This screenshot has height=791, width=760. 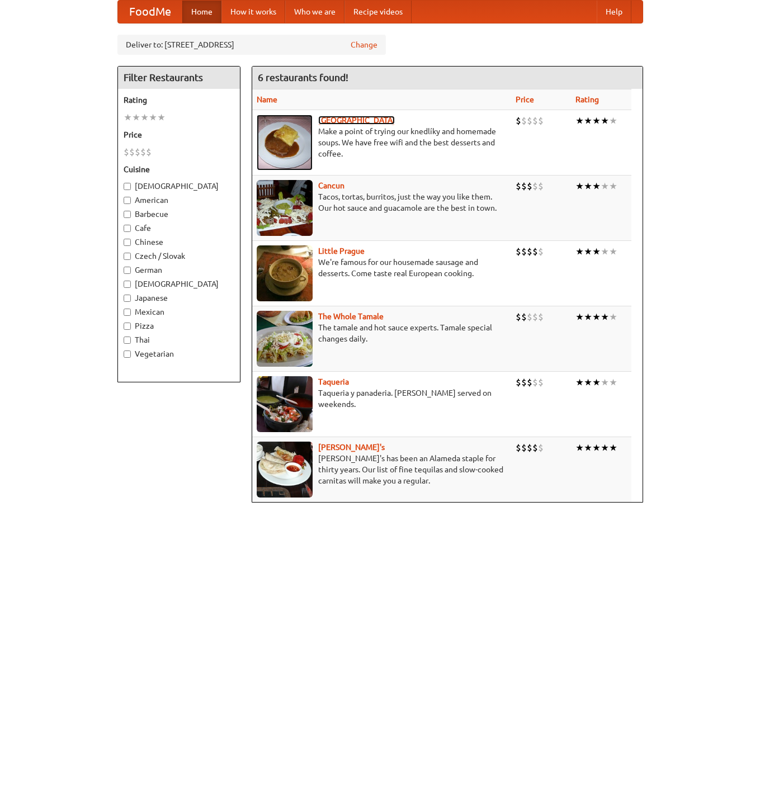 What do you see at coordinates (382, 202) in the screenshot?
I see `p: Tacos, tortas, burritos, just the way you like them. Our hot sauce and guacamole are the best in ...` at bounding box center [382, 202].